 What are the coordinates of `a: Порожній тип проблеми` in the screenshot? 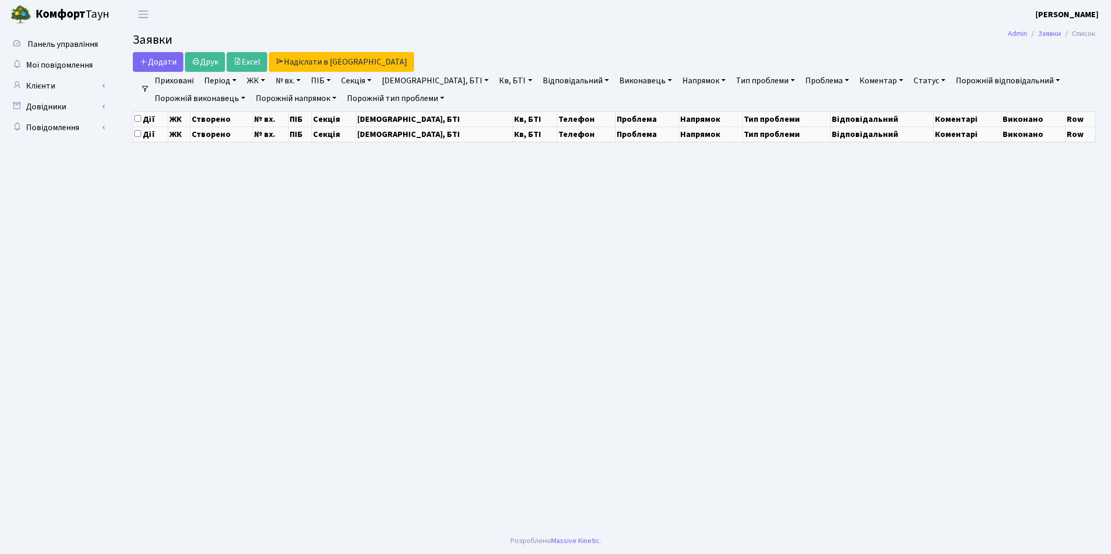 It's located at (395, 98).